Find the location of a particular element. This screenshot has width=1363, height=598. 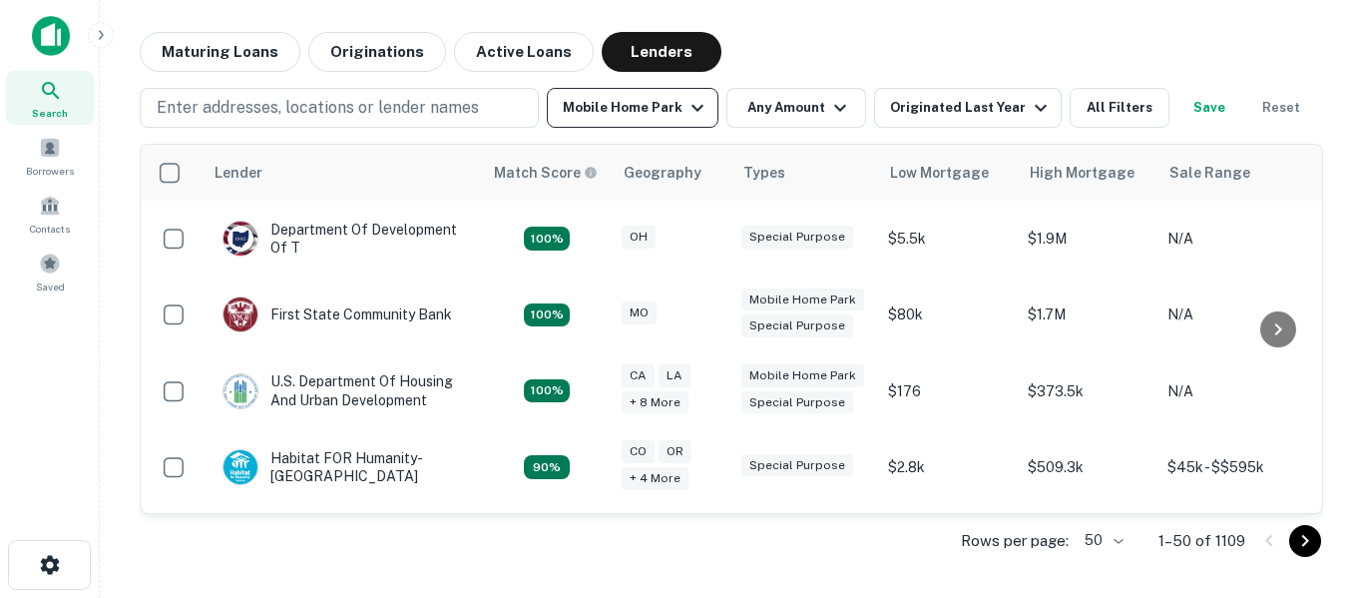

th: Geography is located at coordinates (672, 173).